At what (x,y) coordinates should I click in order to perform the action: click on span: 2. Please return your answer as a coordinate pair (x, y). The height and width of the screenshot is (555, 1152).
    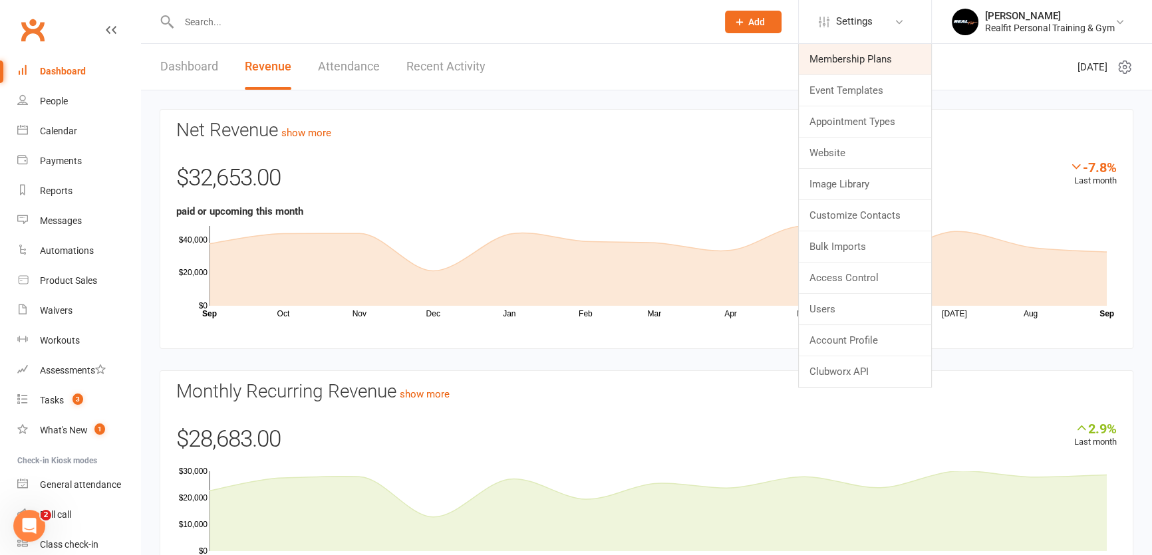
    Looking at the image, I should click on (46, 515).